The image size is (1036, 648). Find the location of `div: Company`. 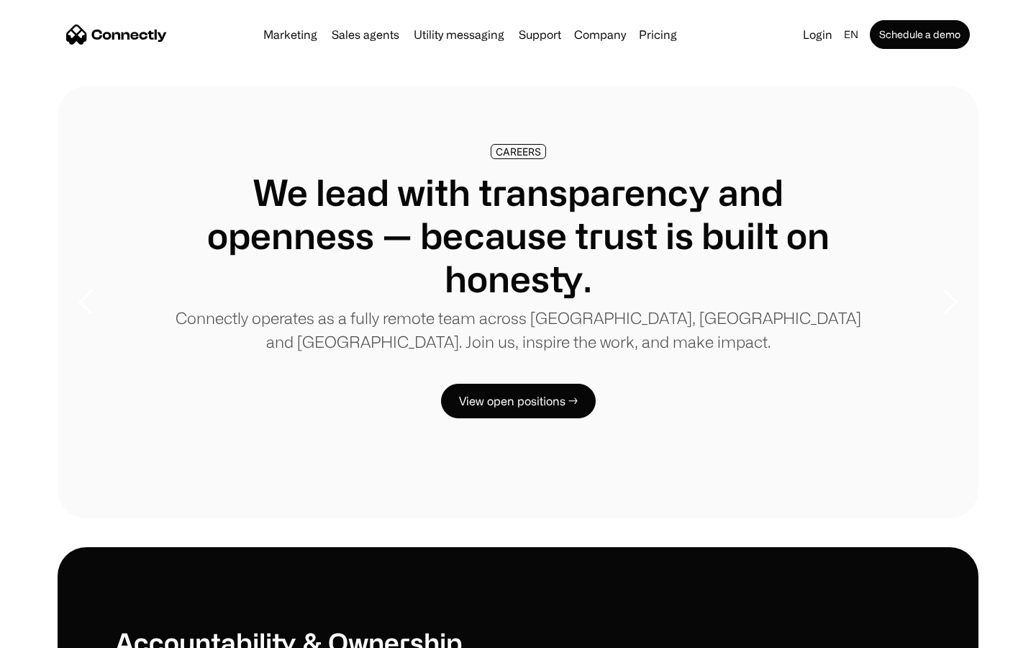

div: Company is located at coordinates (600, 35).